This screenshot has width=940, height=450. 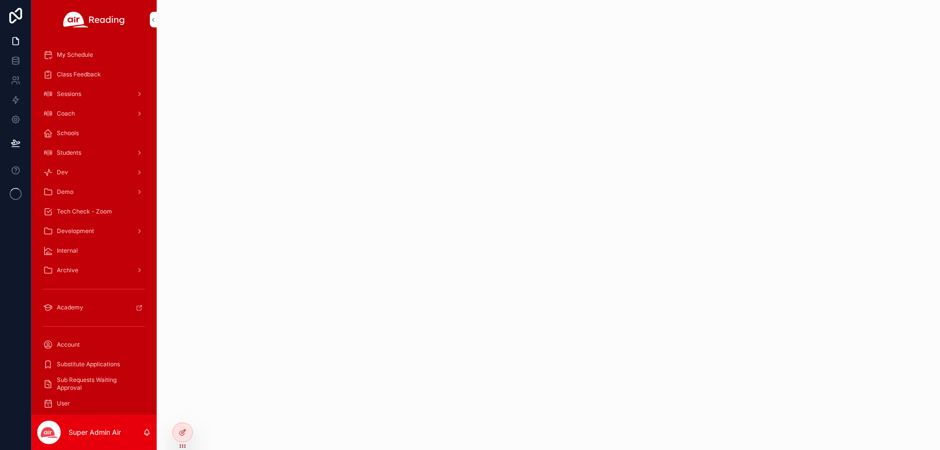 What do you see at coordinates (75, 55) in the screenshot?
I see `span: My Schedule` at bounding box center [75, 55].